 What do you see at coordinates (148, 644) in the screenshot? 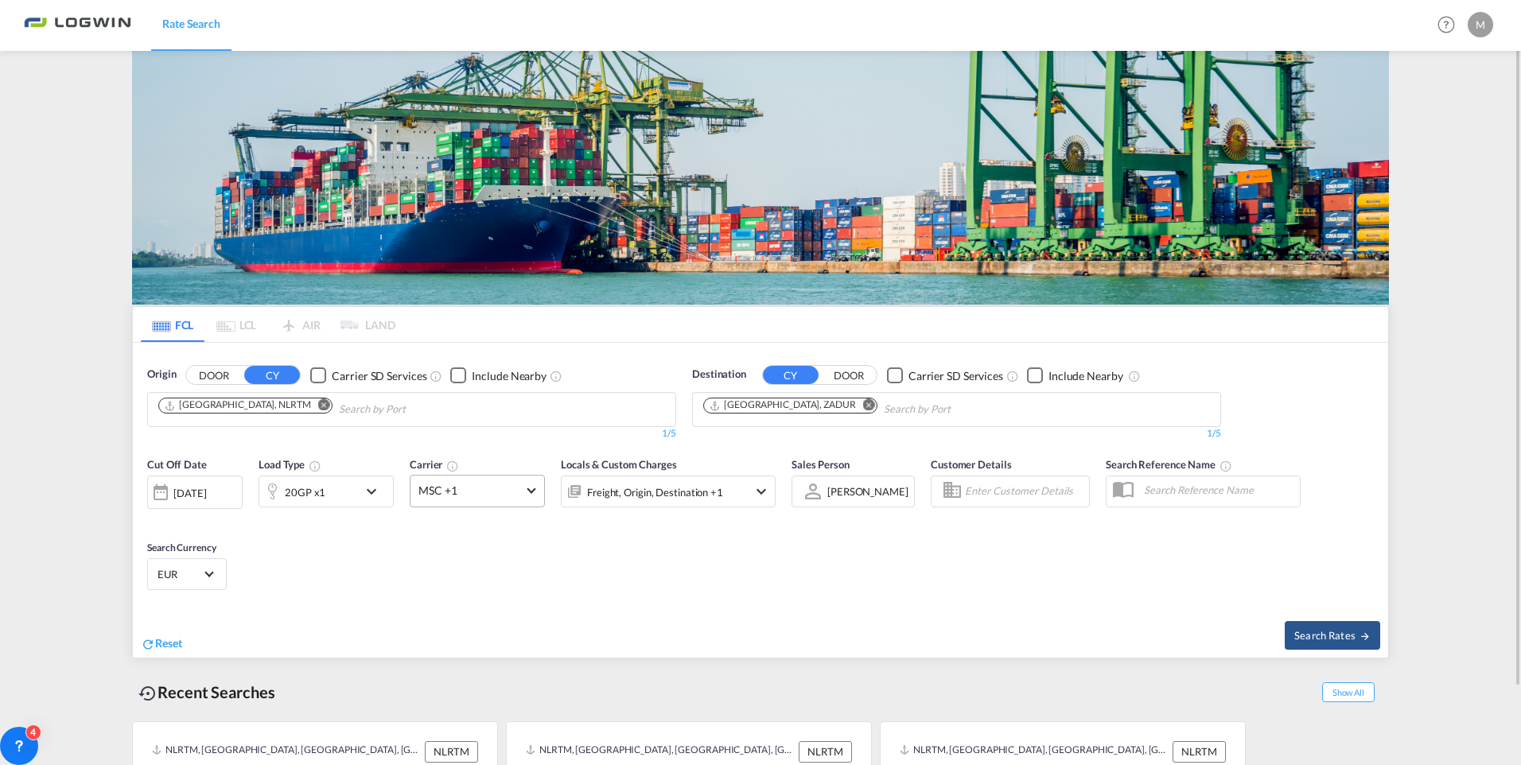
I see `md-icon: icon-refresh` at bounding box center [148, 644].